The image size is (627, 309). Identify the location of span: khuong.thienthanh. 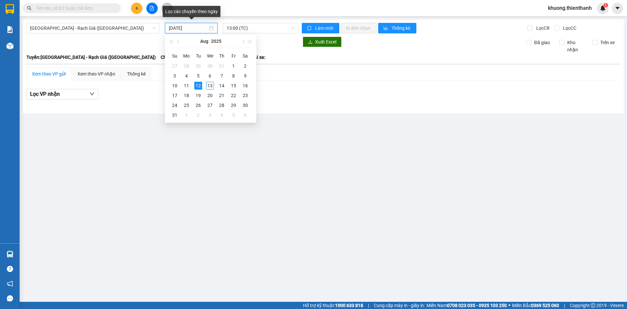
(570, 8).